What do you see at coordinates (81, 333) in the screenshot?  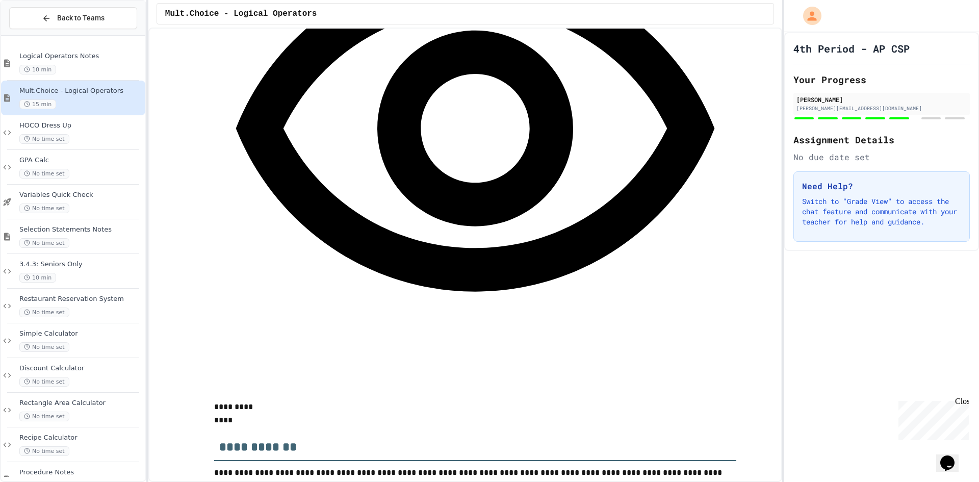 I see `span: Simple Calculator` at bounding box center [81, 333].